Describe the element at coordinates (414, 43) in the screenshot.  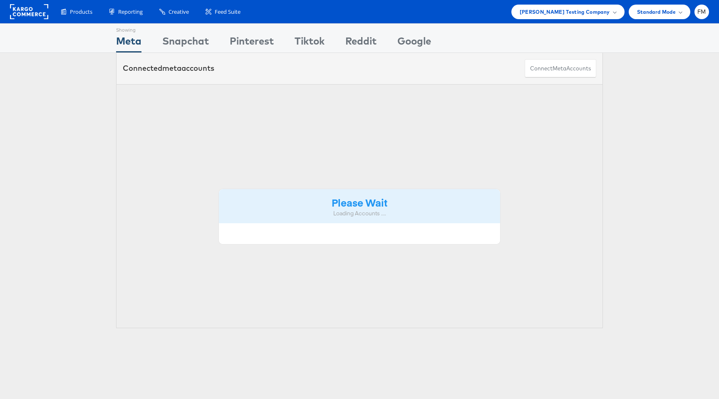
I see `div: Google` at that location.